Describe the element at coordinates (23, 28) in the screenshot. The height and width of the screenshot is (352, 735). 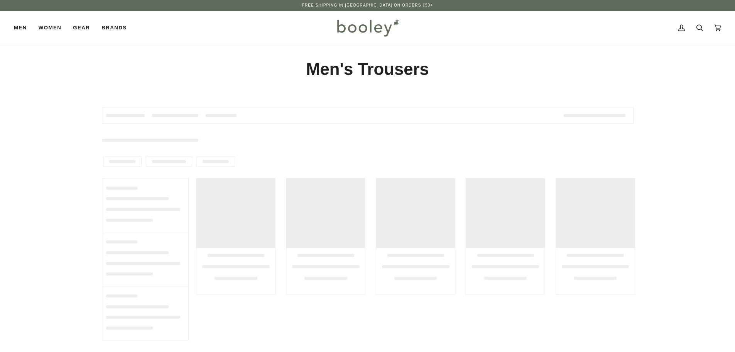
I see `a: Men` at that location.